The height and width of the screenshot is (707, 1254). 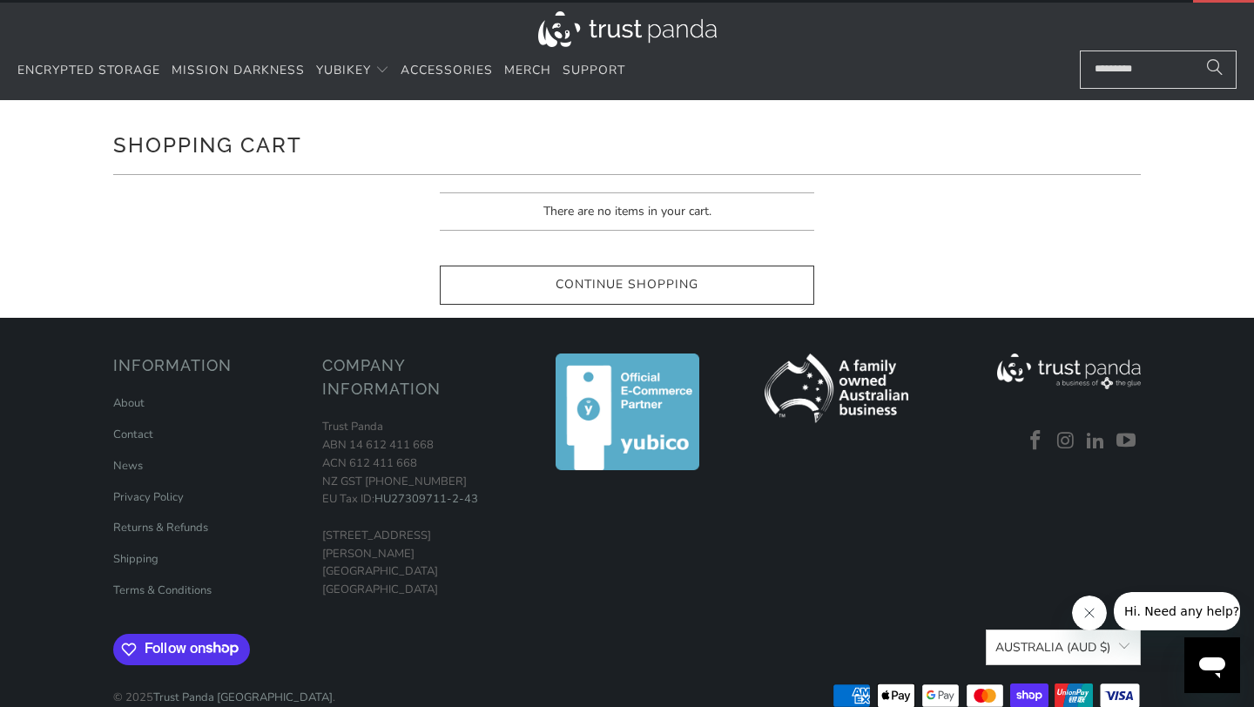 What do you see at coordinates (148, 497) in the screenshot?
I see `a: Privacy Policy` at bounding box center [148, 497].